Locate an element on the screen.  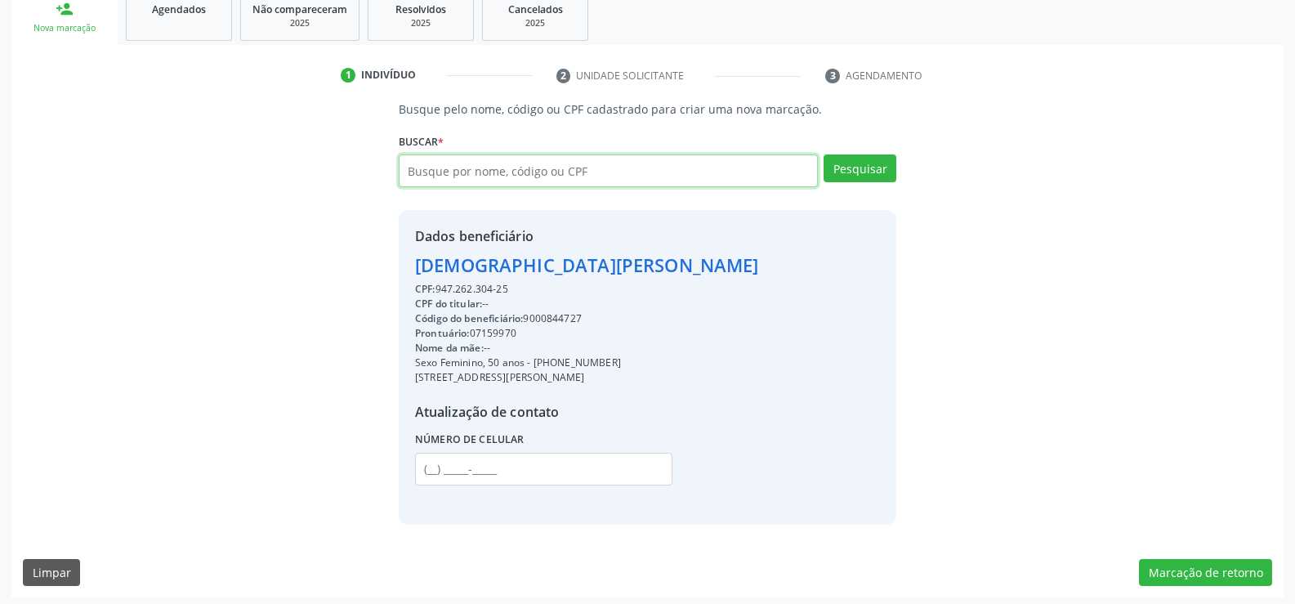
div: 07159970 is located at coordinates (587, 333).